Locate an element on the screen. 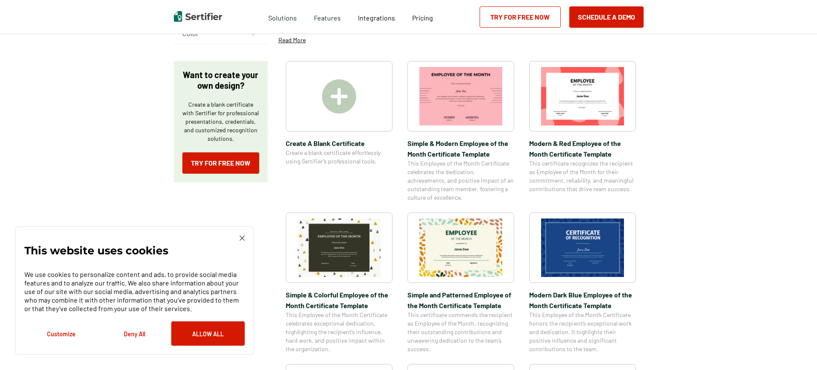 The image size is (817, 370). p: Read More is located at coordinates (292, 40).